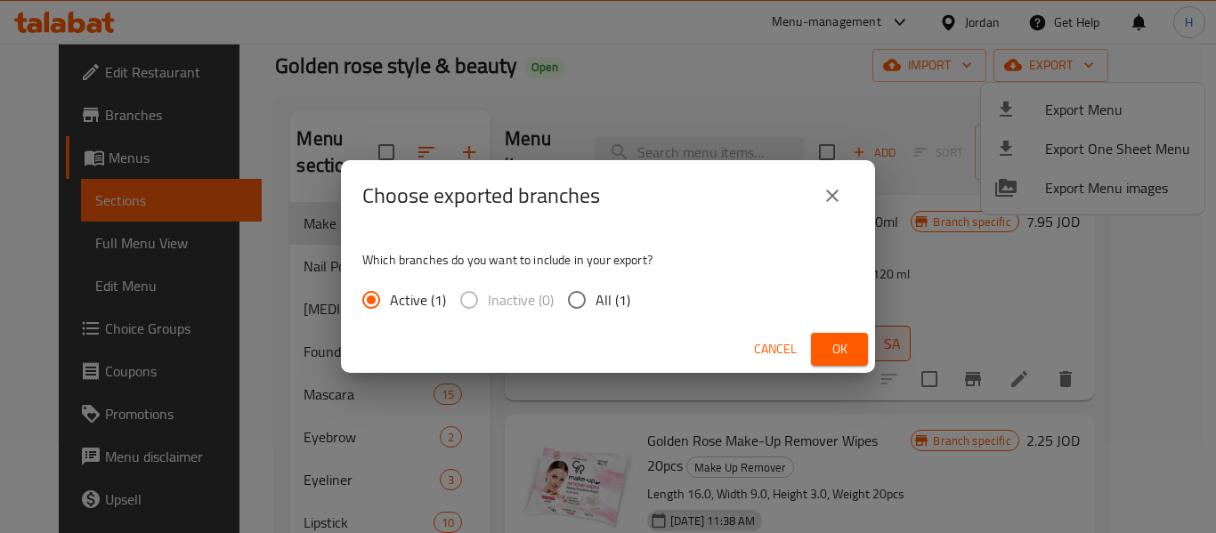 The height and width of the screenshot is (533, 1216). Describe the element at coordinates (612, 300) in the screenshot. I see `span: All (1)` at that location.